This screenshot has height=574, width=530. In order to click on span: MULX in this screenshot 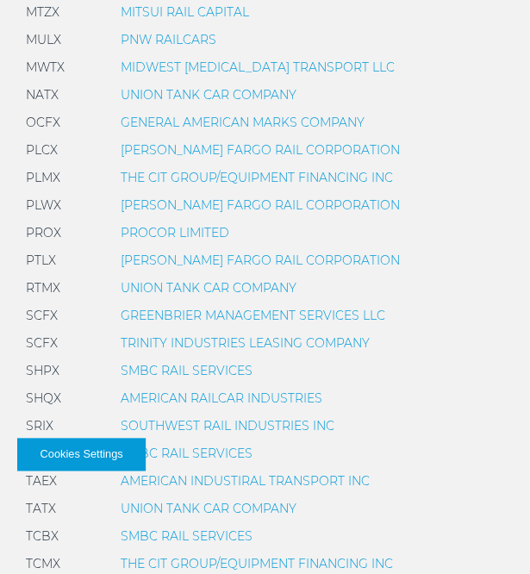, I will do `click(43, 40)`.